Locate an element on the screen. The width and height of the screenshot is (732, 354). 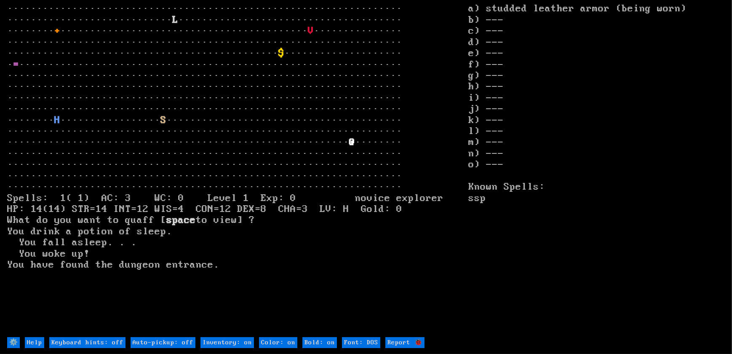
font: V is located at coordinates (311, 31).